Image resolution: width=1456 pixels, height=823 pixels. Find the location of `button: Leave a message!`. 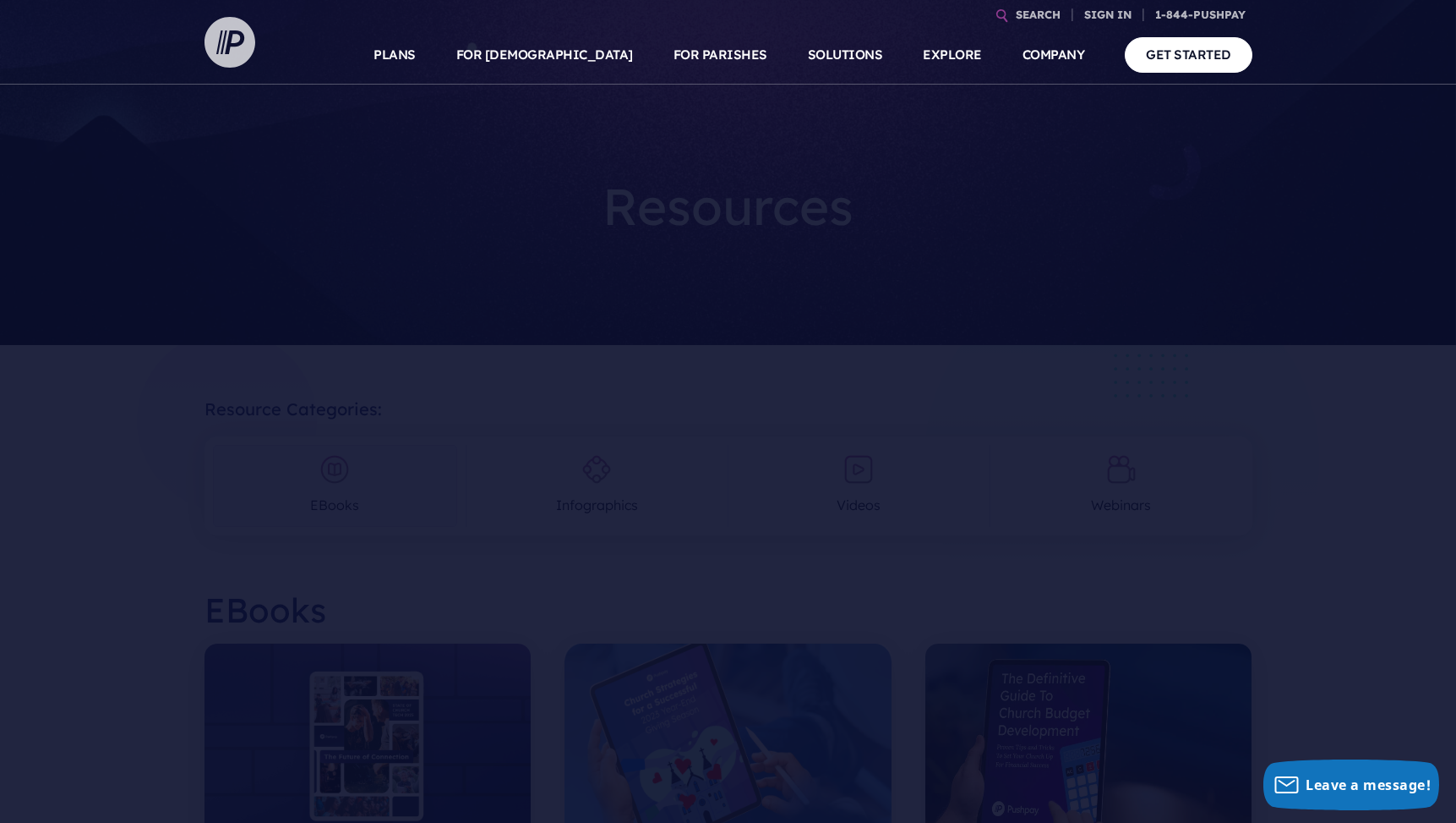

button: Leave a message! is located at coordinates (1351, 784).